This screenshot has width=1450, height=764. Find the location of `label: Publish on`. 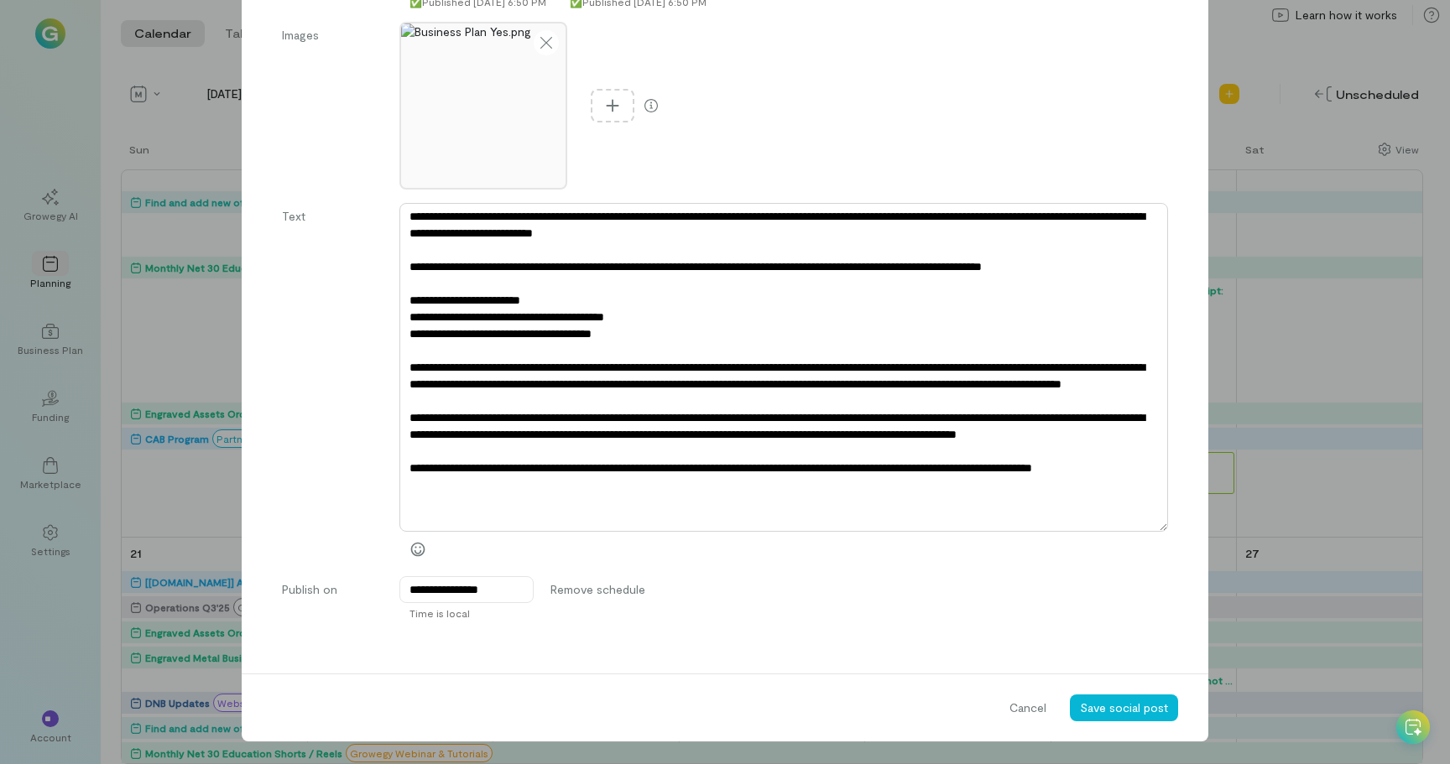

label: Publish on is located at coordinates (332, 590).